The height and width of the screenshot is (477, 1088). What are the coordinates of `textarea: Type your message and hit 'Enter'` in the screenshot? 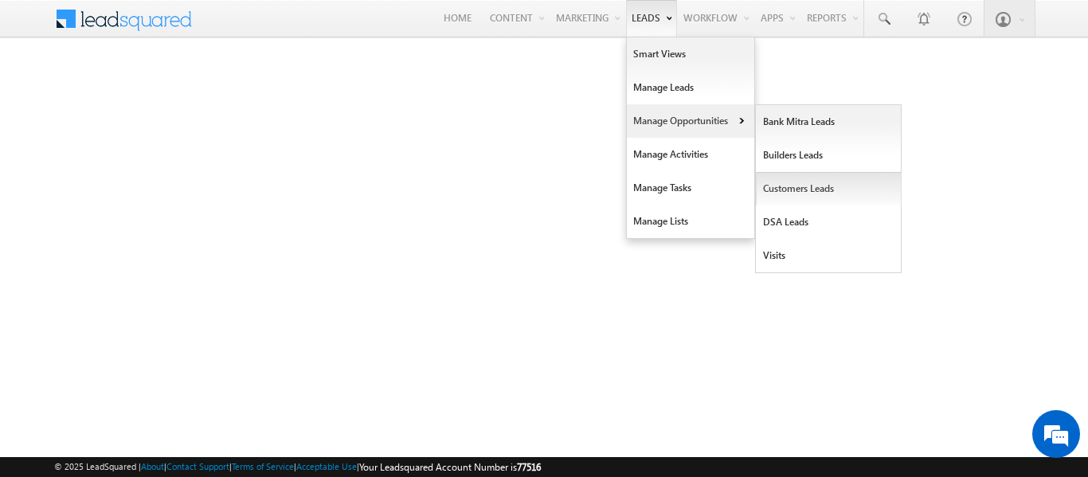 It's located at (155, 251).